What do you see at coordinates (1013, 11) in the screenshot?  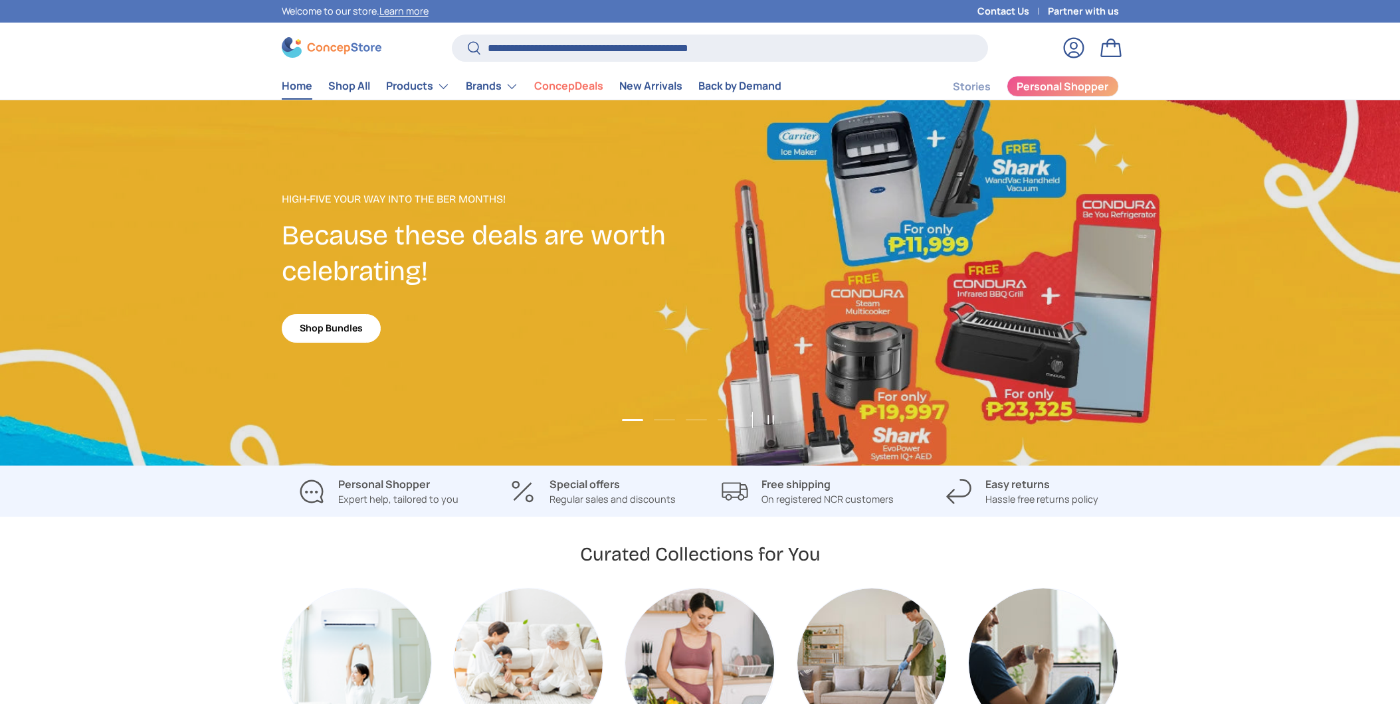 I see `a: Contact Us` at bounding box center [1013, 11].